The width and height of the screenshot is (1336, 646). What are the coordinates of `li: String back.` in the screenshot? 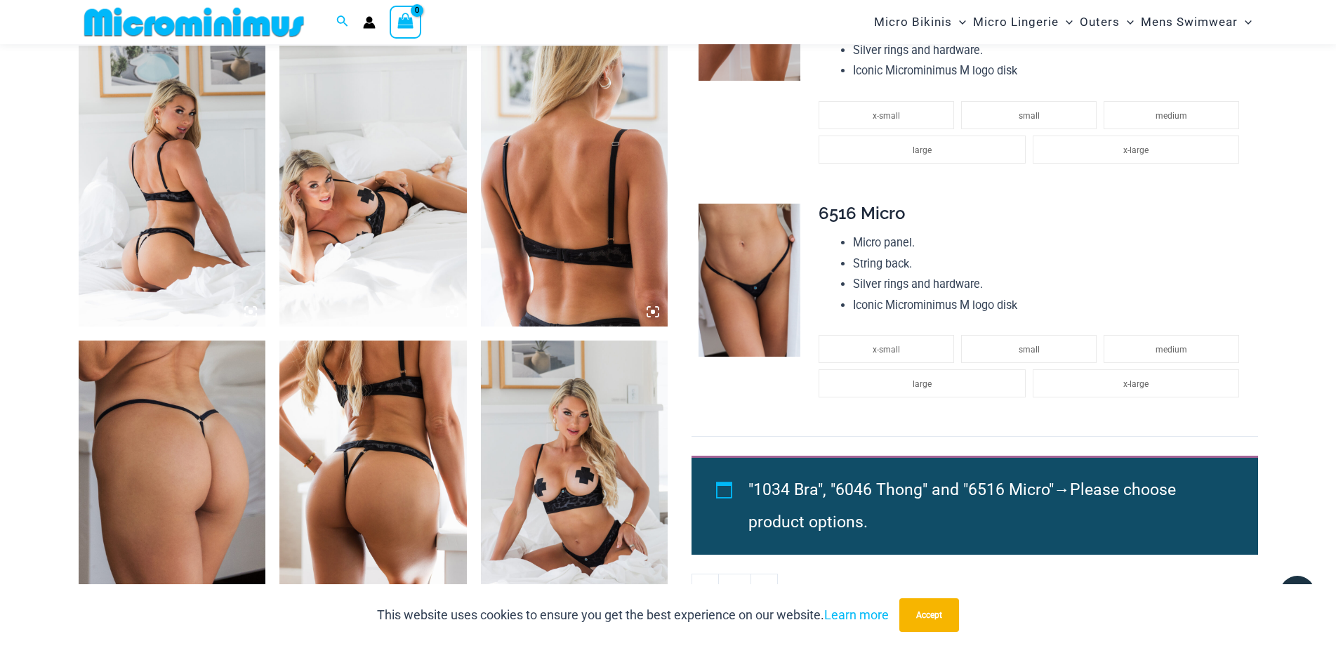 It's located at (1049, 264).